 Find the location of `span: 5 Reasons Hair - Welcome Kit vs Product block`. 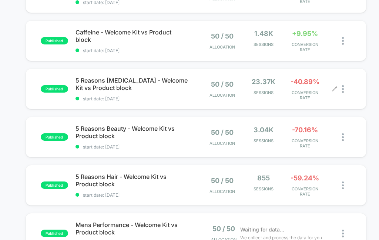

span: 5 Reasons Hair - Welcome Kit vs Product block is located at coordinates (136, 180).